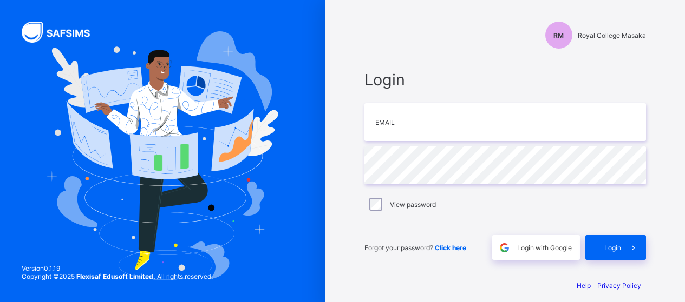 Image resolution: width=685 pixels, height=302 pixels. I want to click on span: Forgot your password?, so click(415, 248).